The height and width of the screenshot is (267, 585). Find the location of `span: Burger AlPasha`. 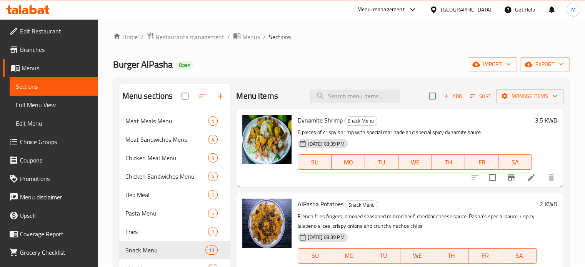

span: Burger AlPasha is located at coordinates (143, 64).